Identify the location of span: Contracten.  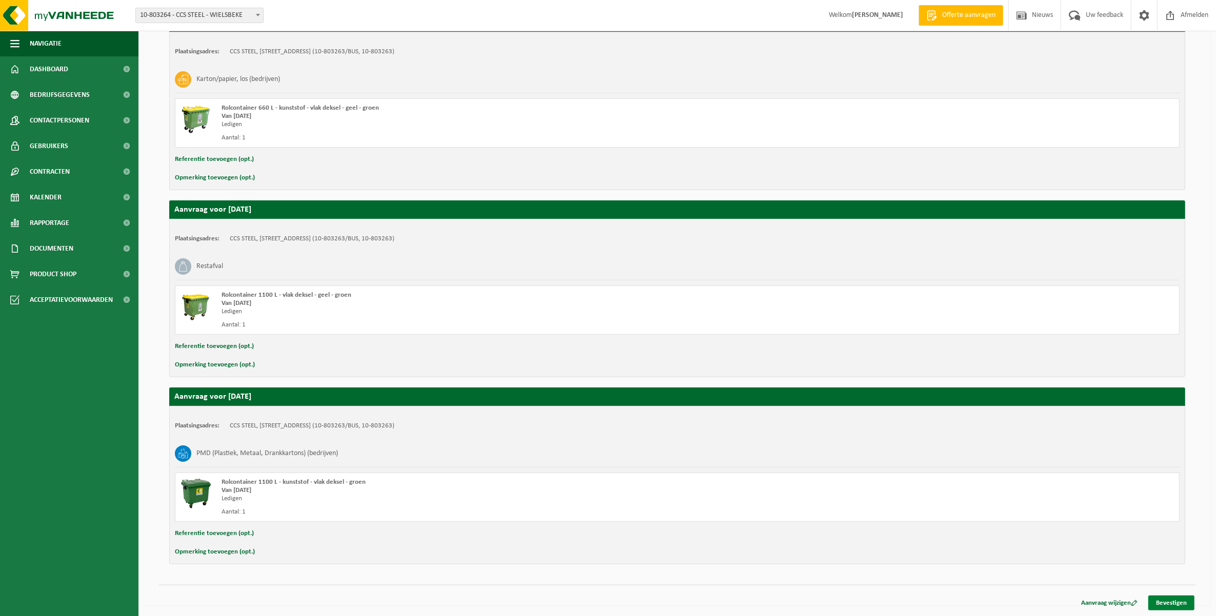
(50, 172).